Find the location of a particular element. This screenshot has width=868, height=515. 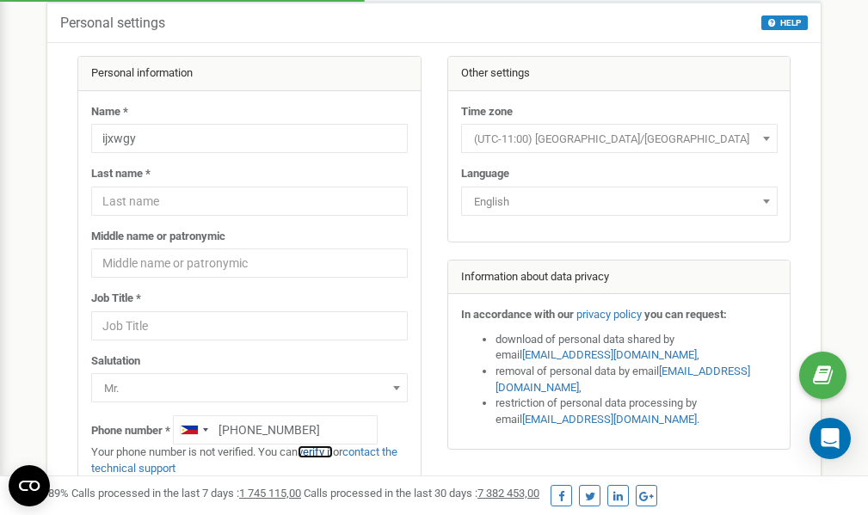

a: privacy policy is located at coordinates (609, 314).